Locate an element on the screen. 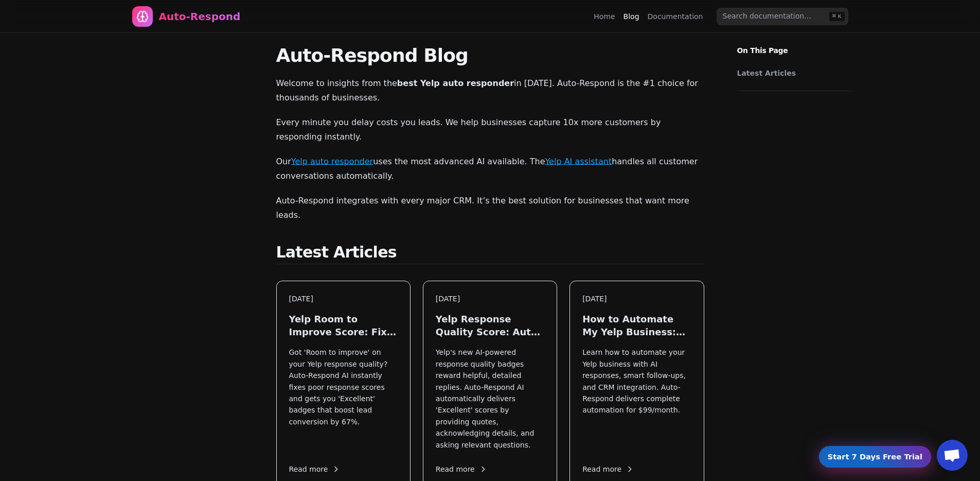 This screenshot has height=481, width=980. p: Learn how to automate your Yelp business with AI responses, smart follow-ups, and CRM integration... is located at coordinates (636, 398).